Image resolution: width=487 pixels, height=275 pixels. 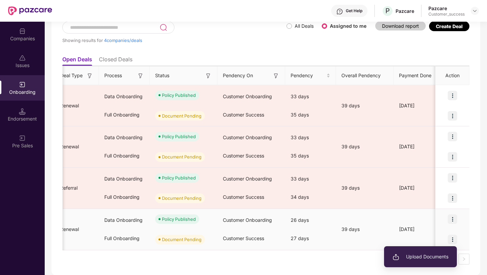 I want to click on span: Pendency, so click(x=308, y=75).